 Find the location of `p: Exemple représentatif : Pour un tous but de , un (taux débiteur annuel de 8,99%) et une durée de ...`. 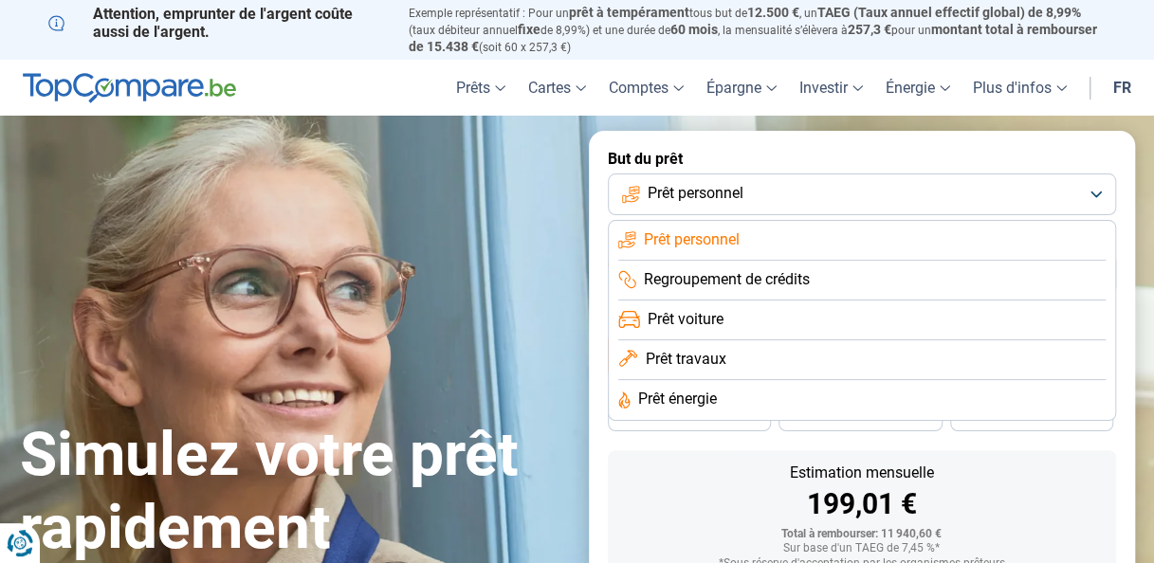

p: Exemple représentatif : Pour un tous but de , un (taux débiteur annuel de 8,99%) et une durée de ... is located at coordinates (758, 29).